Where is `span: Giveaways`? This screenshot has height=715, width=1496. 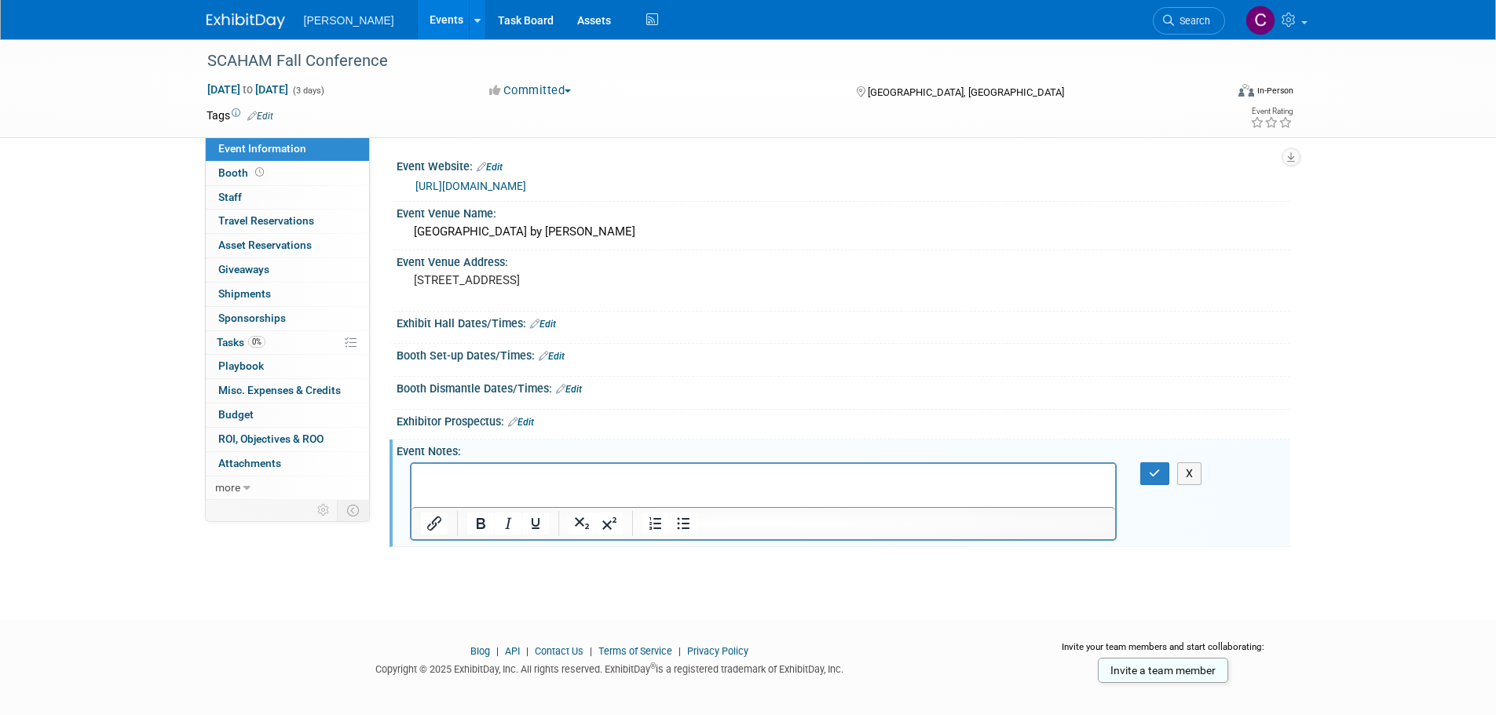
span: Giveaways is located at coordinates (243, 269).